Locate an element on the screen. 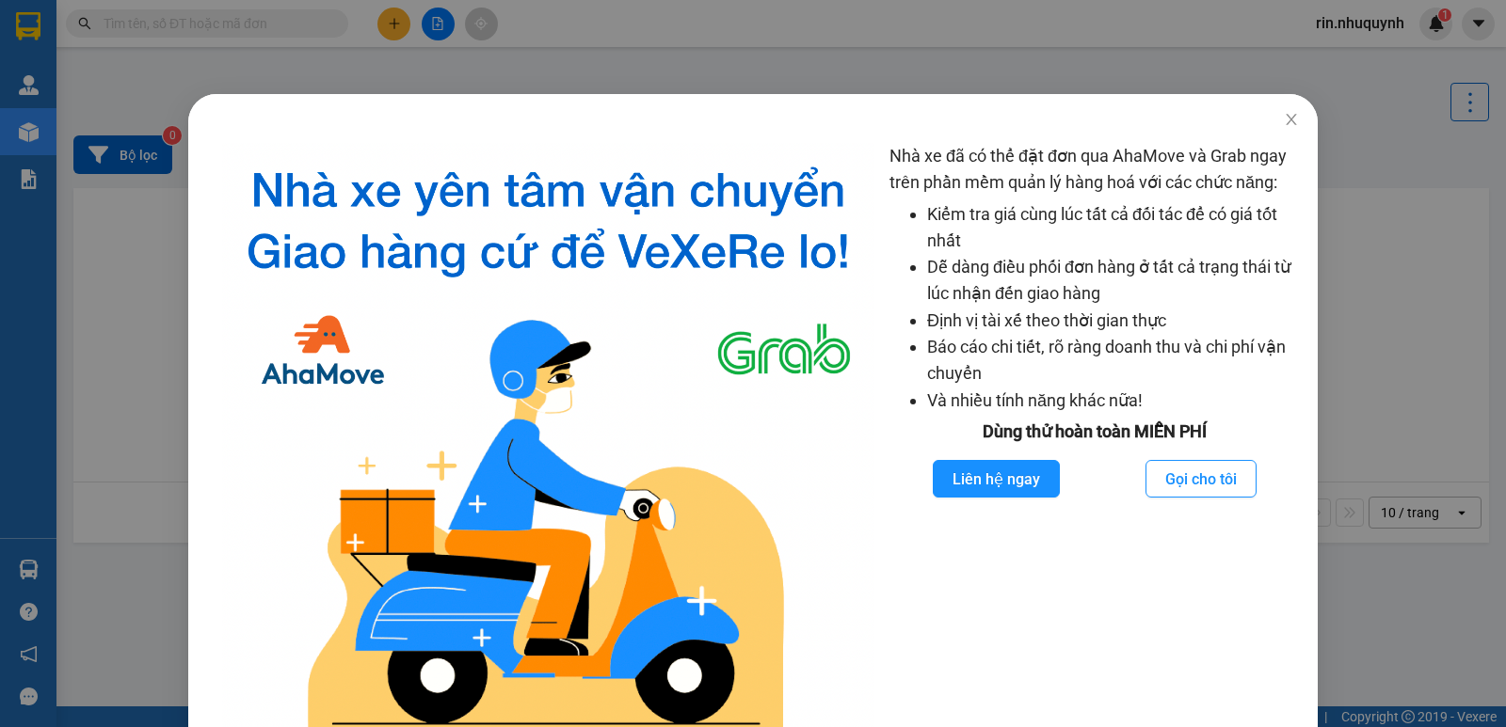  li: Dễ dàng điều phối đơn hàng ở tất cả trạng thái từ lúc nhận đến giao hàng is located at coordinates (1112, 280).